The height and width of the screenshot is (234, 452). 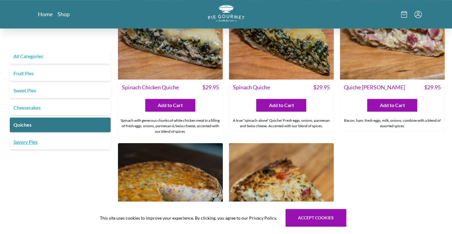 I want to click on span: This site uses cookies to improve your experience. By clicking, you agree to our Privacy Policy., so click(x=188, y=218).